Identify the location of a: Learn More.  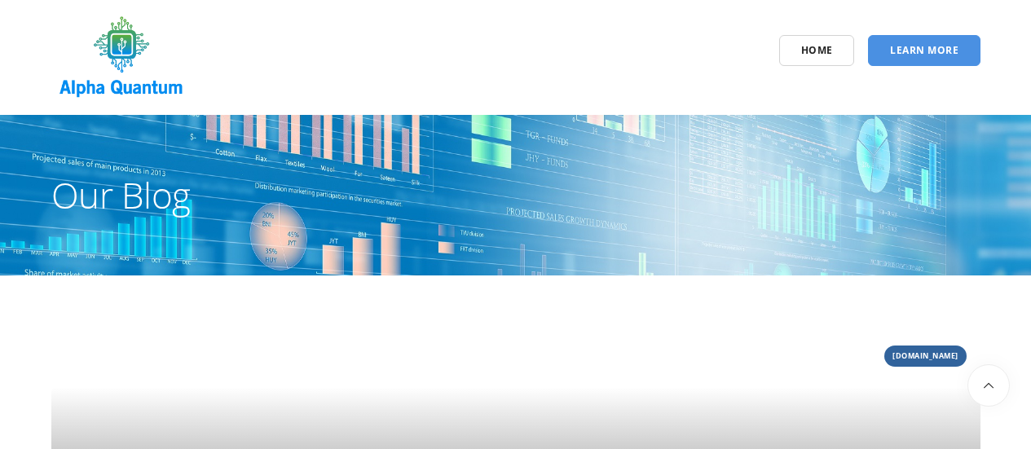
(924, 51).